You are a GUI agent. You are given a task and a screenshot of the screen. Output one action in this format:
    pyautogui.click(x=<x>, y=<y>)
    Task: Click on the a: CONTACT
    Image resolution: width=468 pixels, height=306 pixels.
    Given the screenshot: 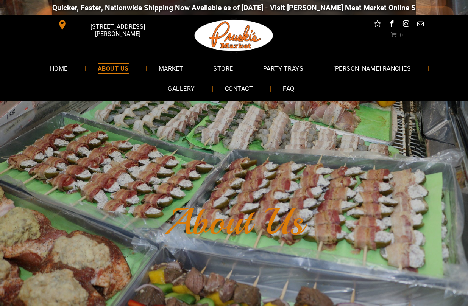 What is the action you would take?
    pyautogui.click(x=239, y=89)
    